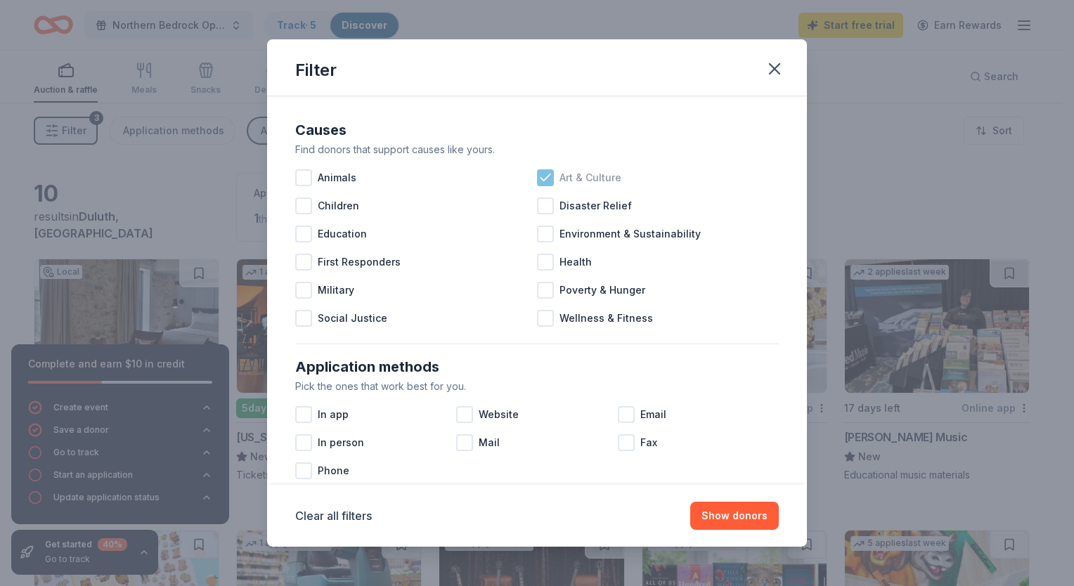 This screenshot has height=586, width=1074. I want to click on span: Military, so click(336, 290).